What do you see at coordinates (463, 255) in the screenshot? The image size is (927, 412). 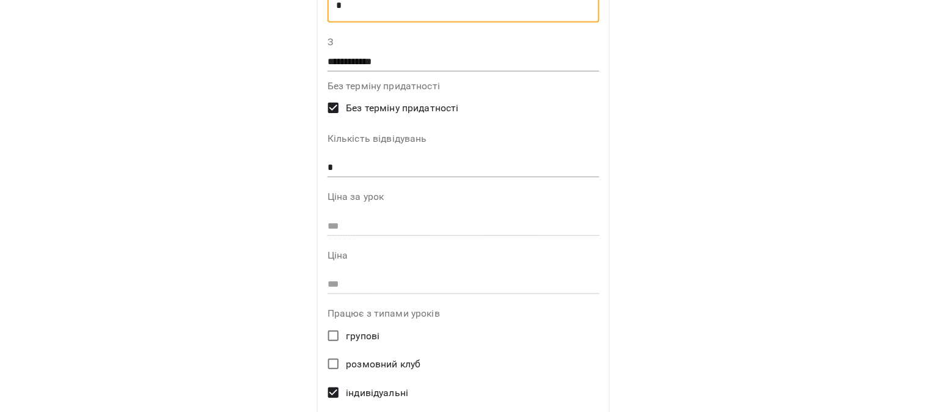 I see `label: Ціна` at bounding box center [463, 255].